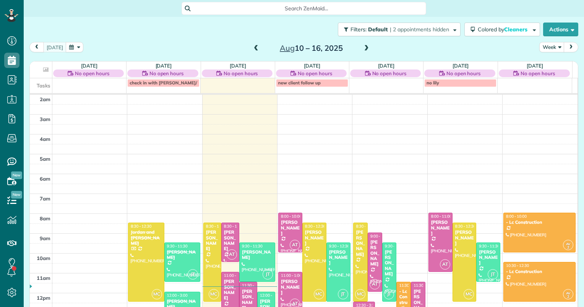 This screenshot has height=307, width=584. I want to click on button: Actions, so click(560, 29).